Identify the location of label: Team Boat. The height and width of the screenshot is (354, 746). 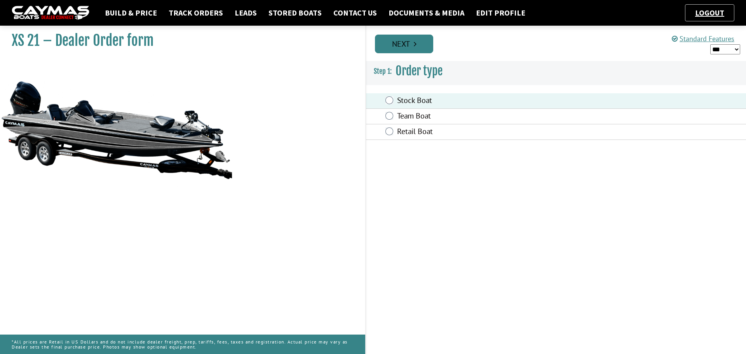
(502, 117).